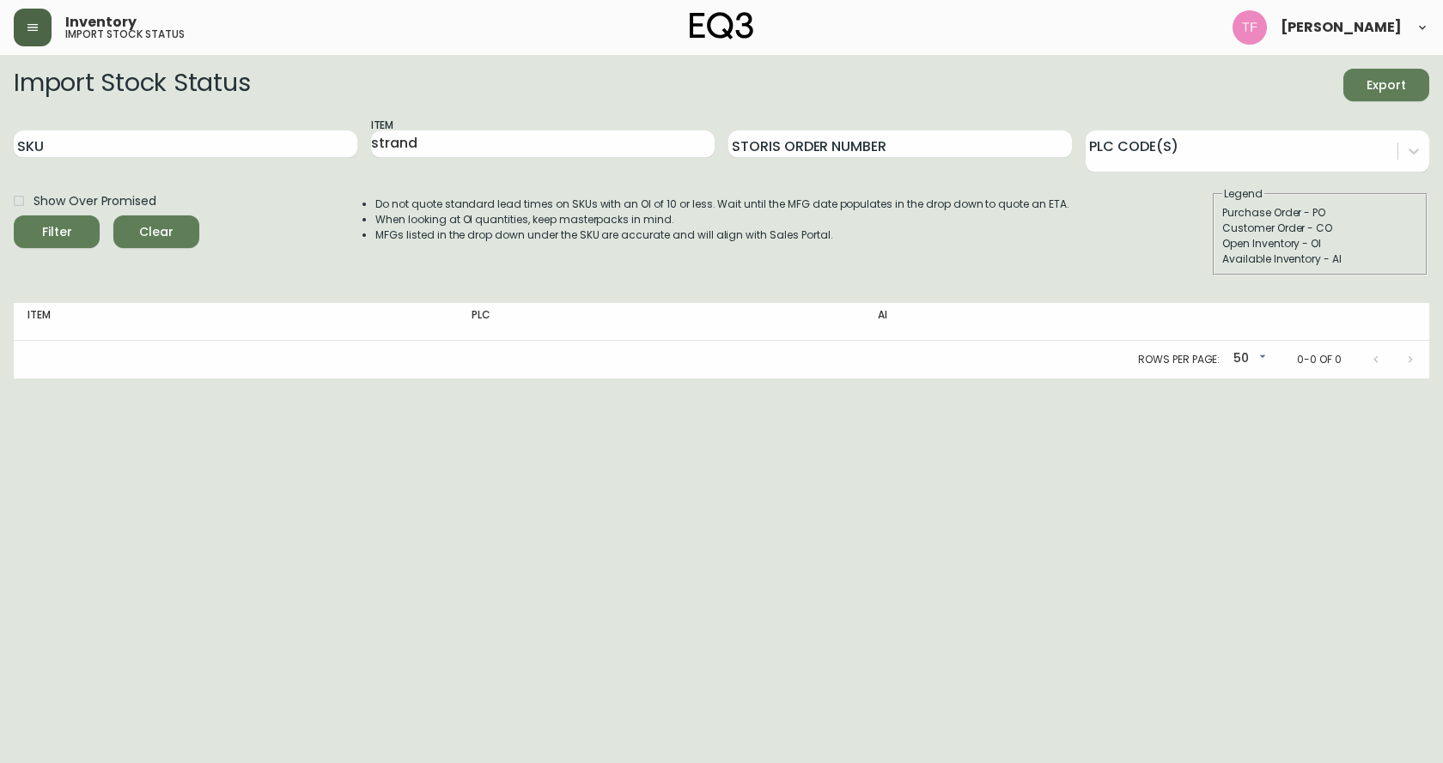 Image resolution: width=1443 pixels, height=763 pixels. I want to click on span: Show Over Promised, so click(94, 201).